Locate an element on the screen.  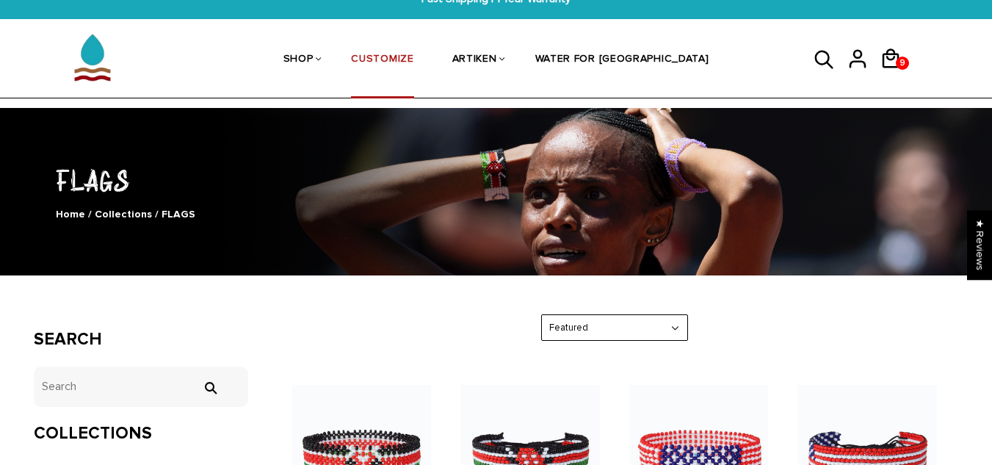
h3: Collections is located at coordinates (141, 433).